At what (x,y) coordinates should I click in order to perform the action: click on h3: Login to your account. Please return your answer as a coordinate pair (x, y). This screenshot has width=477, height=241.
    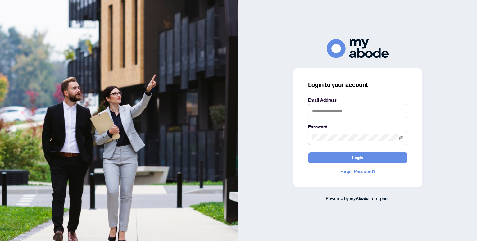
    Looking at the image, I should click on (358, 85).